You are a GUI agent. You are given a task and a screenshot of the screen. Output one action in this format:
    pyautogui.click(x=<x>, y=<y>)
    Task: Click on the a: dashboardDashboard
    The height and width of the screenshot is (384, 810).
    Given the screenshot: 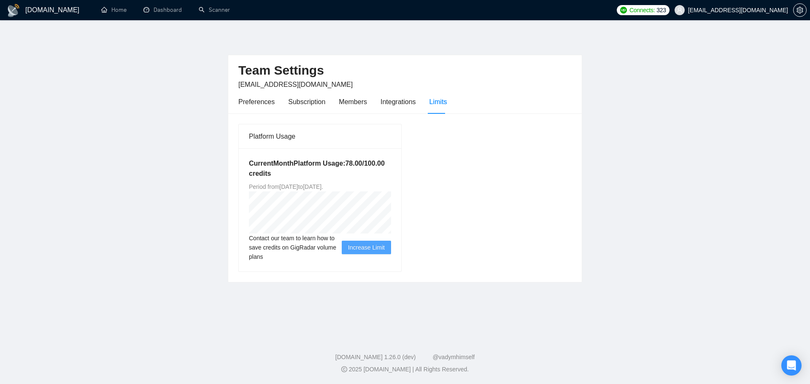 What is the action you would take?
    pyautogui.click(x=162, y=10)
    